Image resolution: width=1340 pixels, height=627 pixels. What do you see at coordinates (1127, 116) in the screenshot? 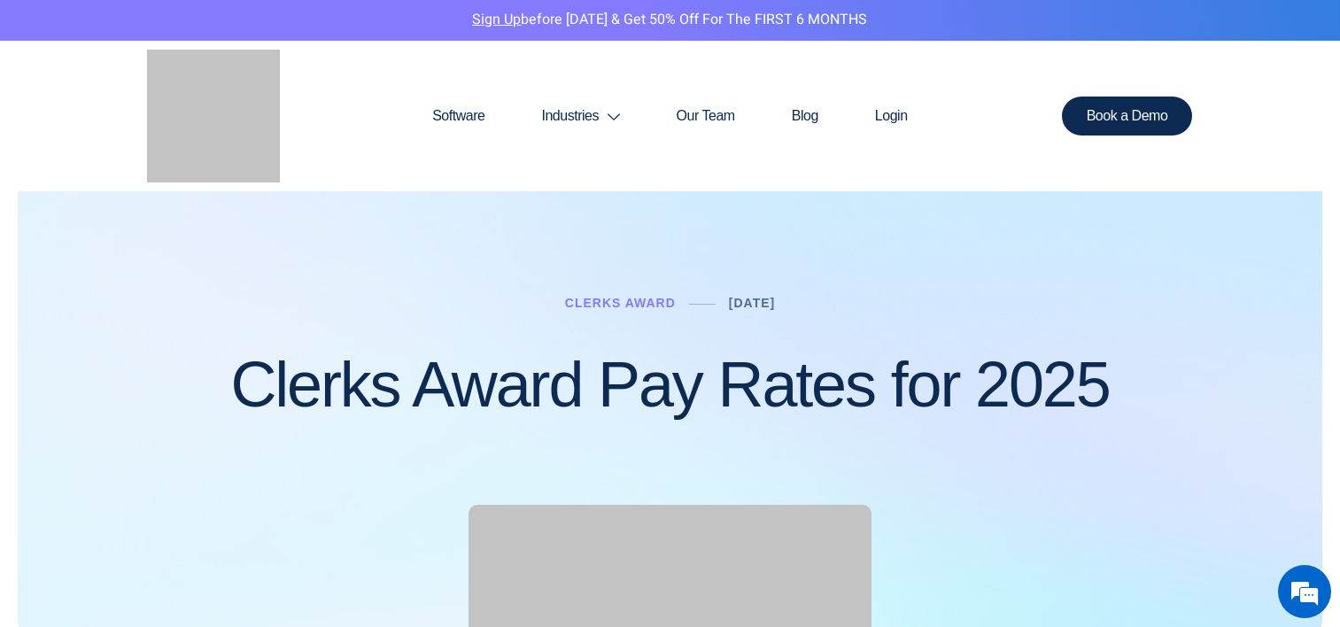
I see `span: Book a Demo` at bounding box center [1127, 116].